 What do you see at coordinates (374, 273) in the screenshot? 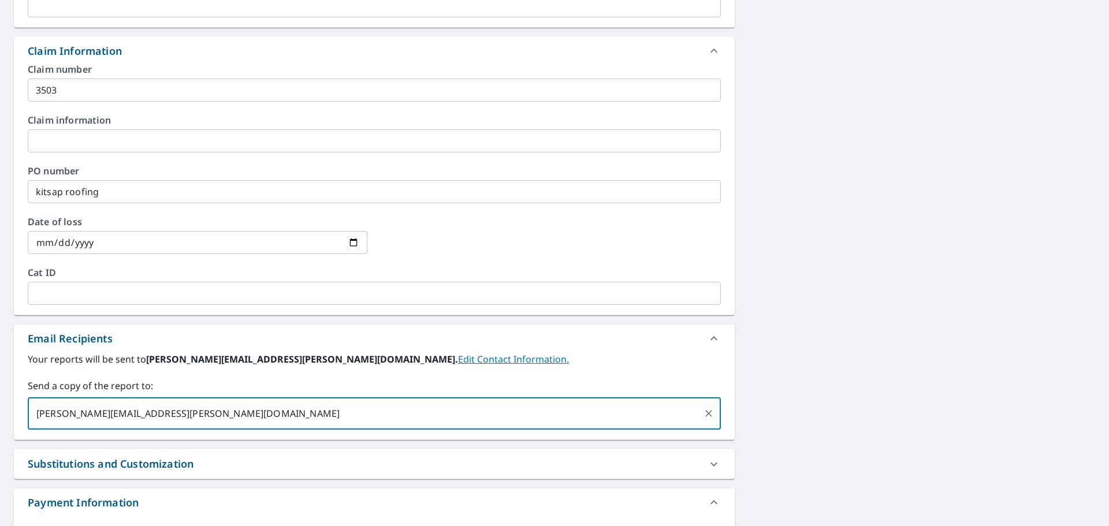
I see `label: Cat ID` at bounding box center [374, 273].